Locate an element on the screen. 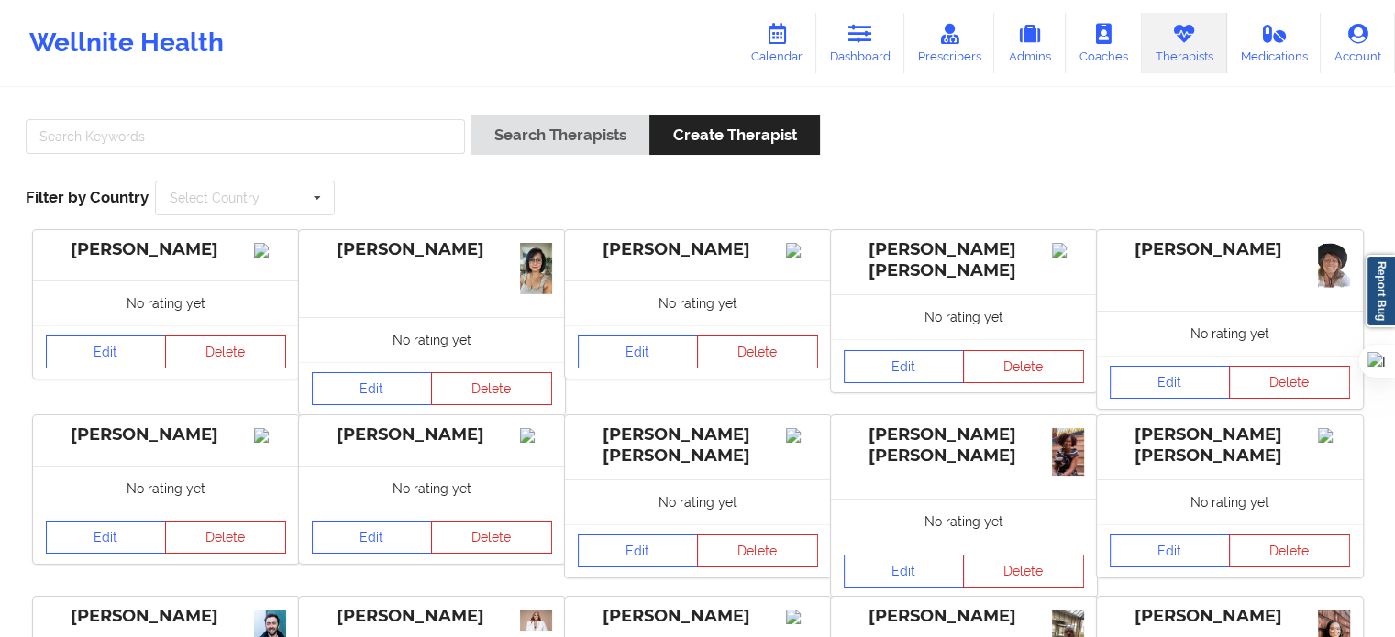  button: Create Therapist is located at coordinates (734, 135).